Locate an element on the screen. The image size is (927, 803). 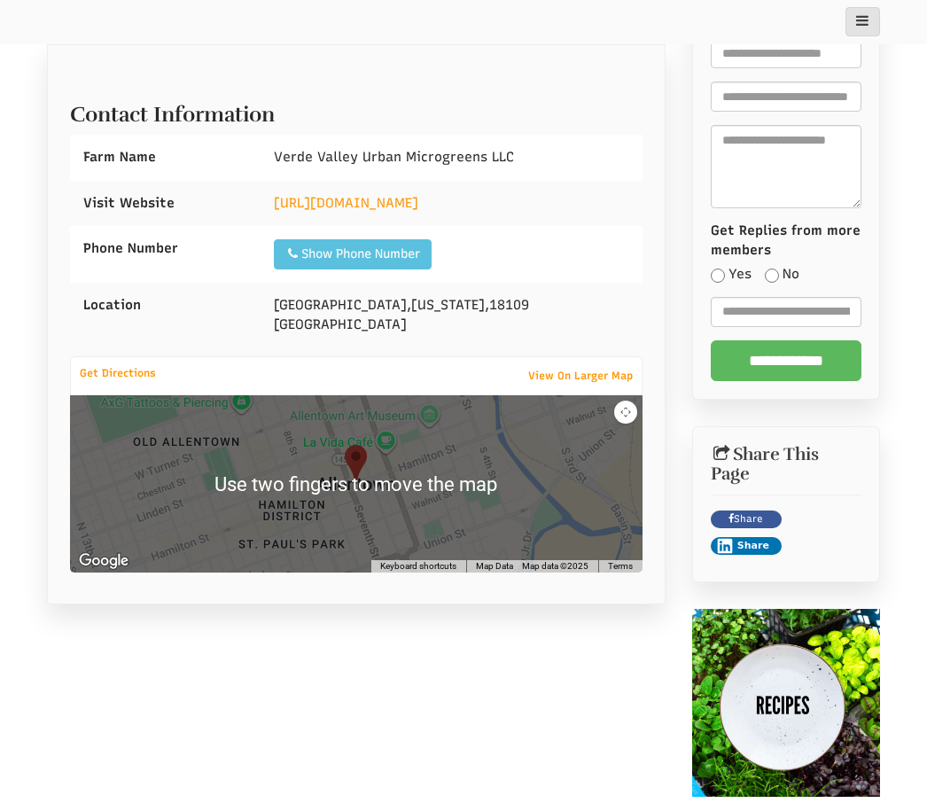
button: Map Data is located at coordinates (494, 566).